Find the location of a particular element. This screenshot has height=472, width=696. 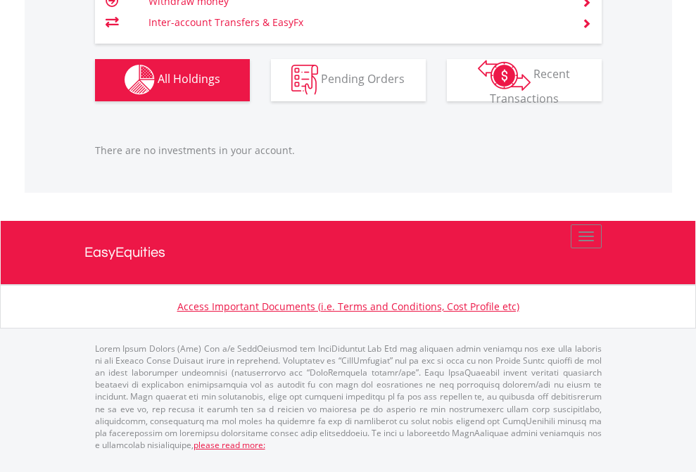

p: There are no investments in your account. is located at coordinates (349, 151).